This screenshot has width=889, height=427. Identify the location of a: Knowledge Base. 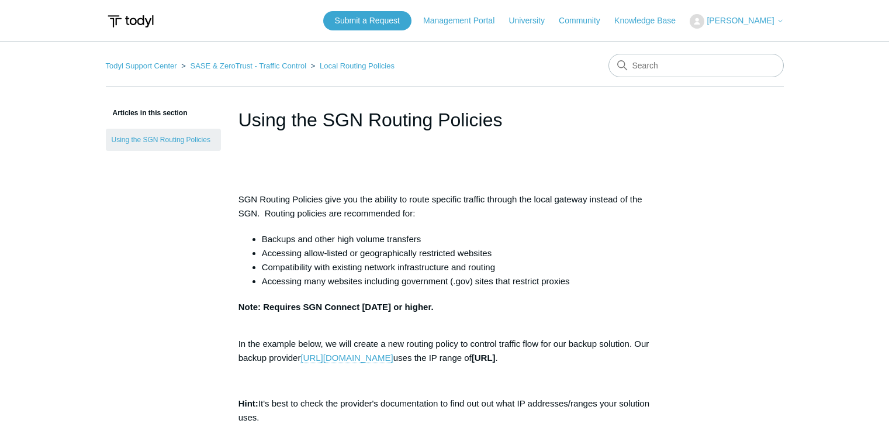
(651, 20).